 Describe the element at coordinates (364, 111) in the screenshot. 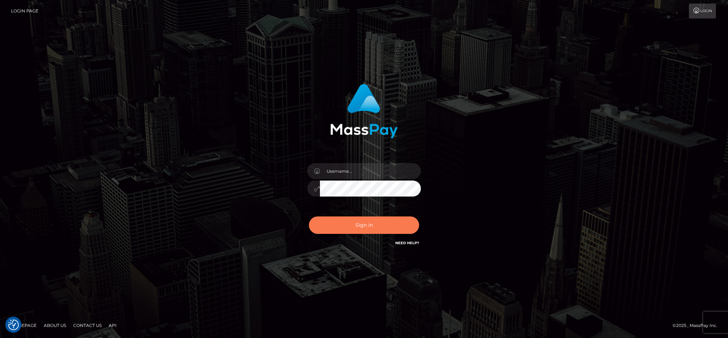

I see `img: MassPay Login` at that location.